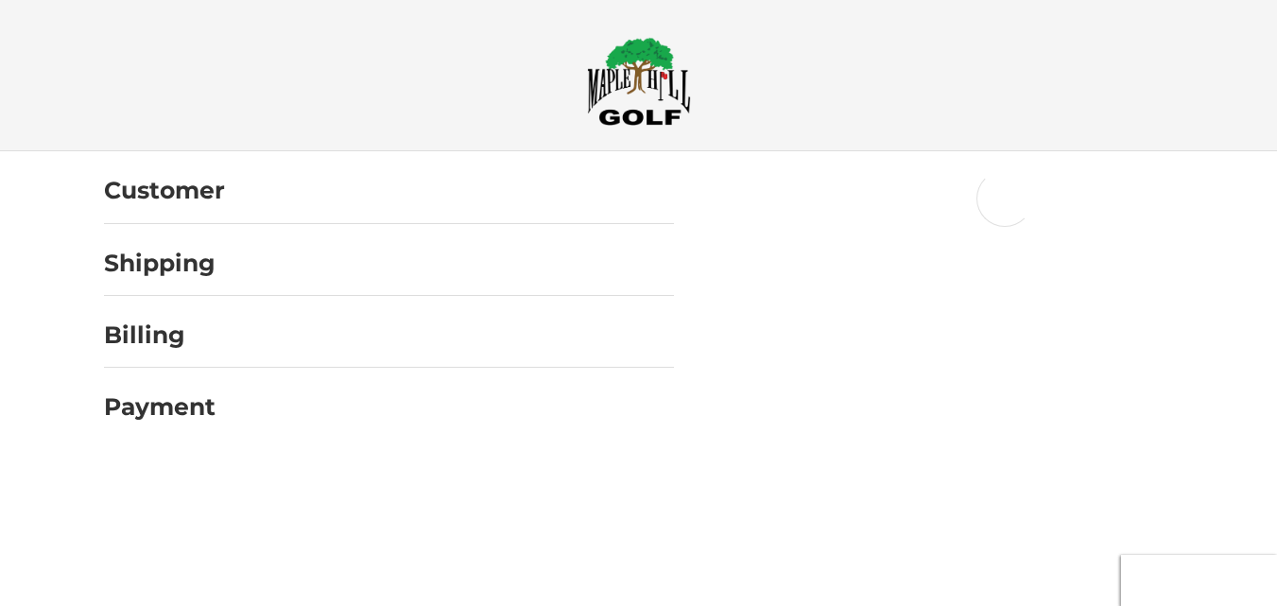 Image resolution: width=1277 pixels, height=606 pixels. I want to click on img: Maple Hill Golf, so click(639, 81).